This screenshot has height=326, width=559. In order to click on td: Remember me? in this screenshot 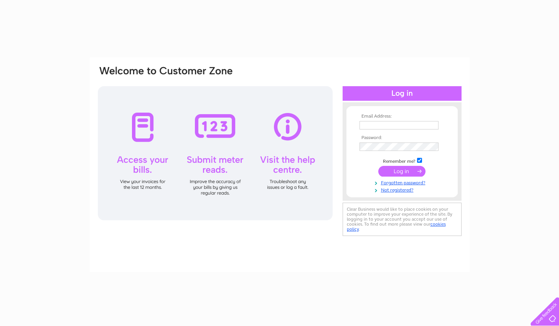, I will do `click(402, 161)`.